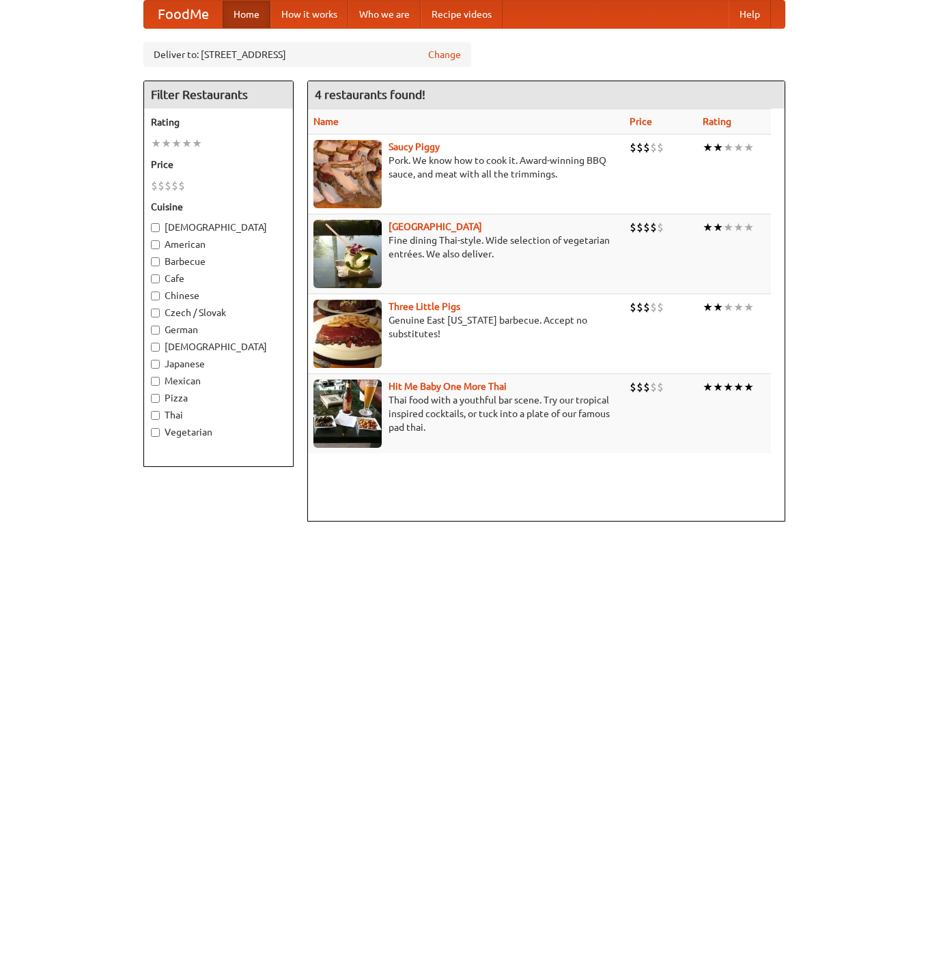 This screenshot has width=928, height=966. I want to click on input: Japanese, so click(155, 364).